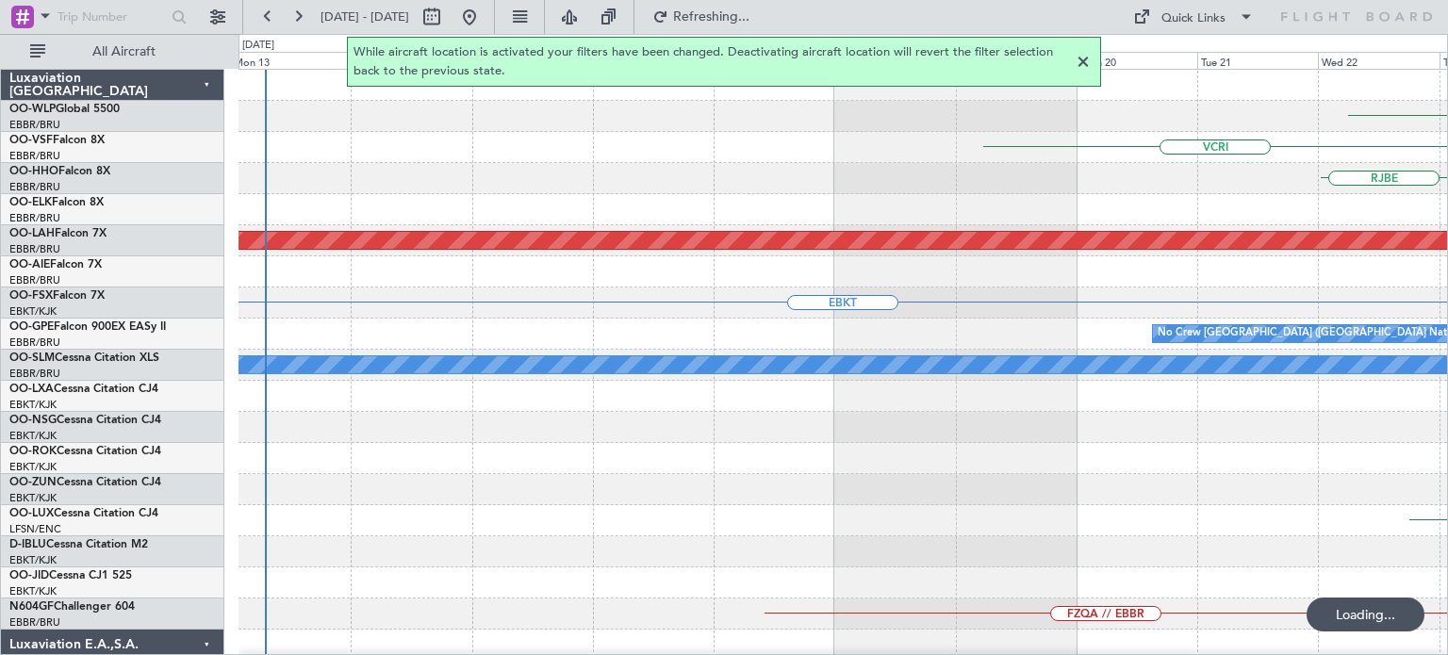 The height and width of the screenshot is (655, 1448). Describe the element at coordinates (32, 358) in the screenshot. I see `span: OO-SLM` at that location.